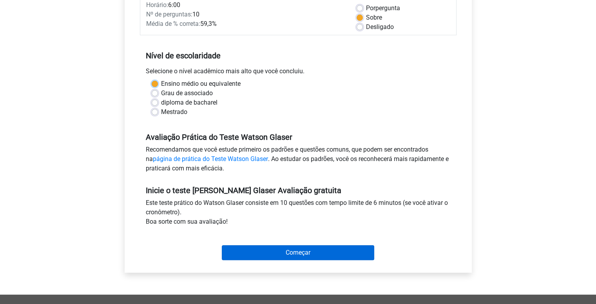  Describe the element at coordinates (387, 8) in the screenshot. I see `font: pergunta` at that location.